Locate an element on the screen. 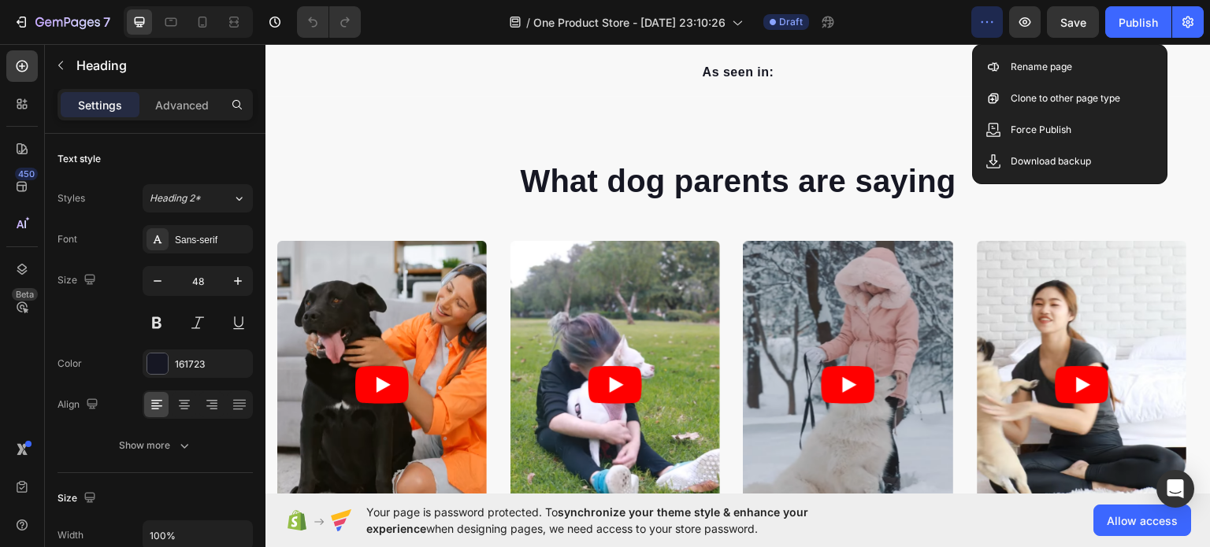 This screenshot has width=1210, height=547. div: Beta is located at coordinates (24, 295).